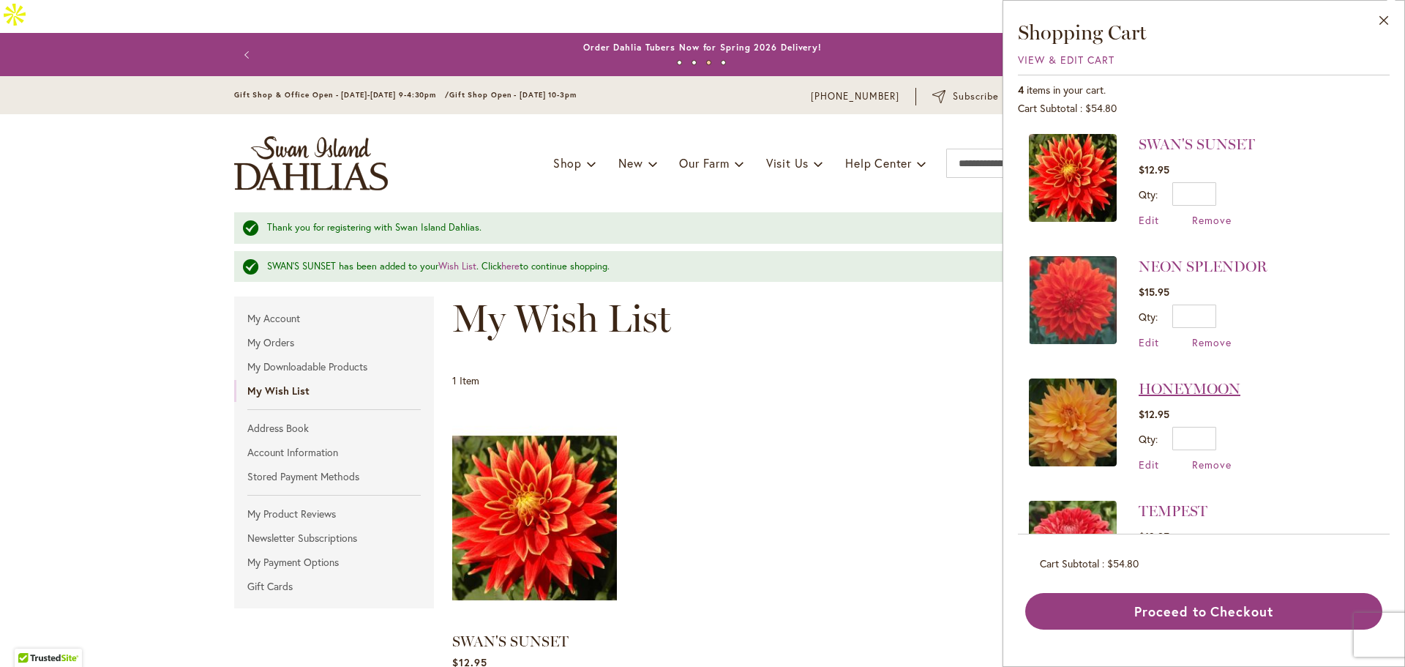 The image size is (1405, 667). I want to click on a: View & Edit Cart, so click(1067, 59).